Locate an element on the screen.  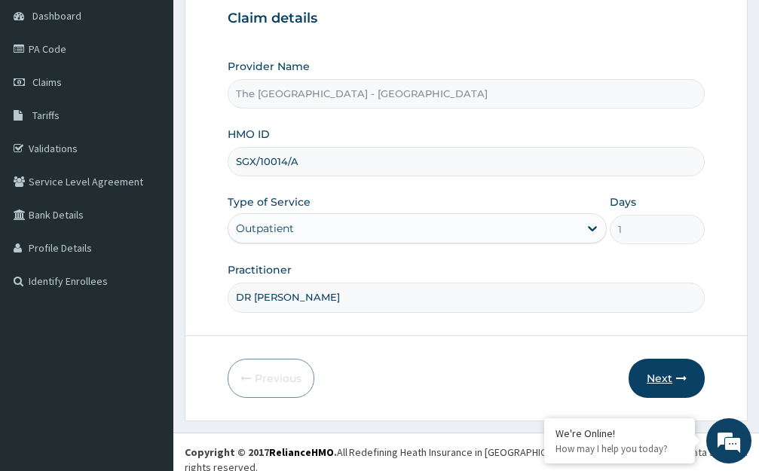
label: Provider Name is located at coordinates (268, 66).